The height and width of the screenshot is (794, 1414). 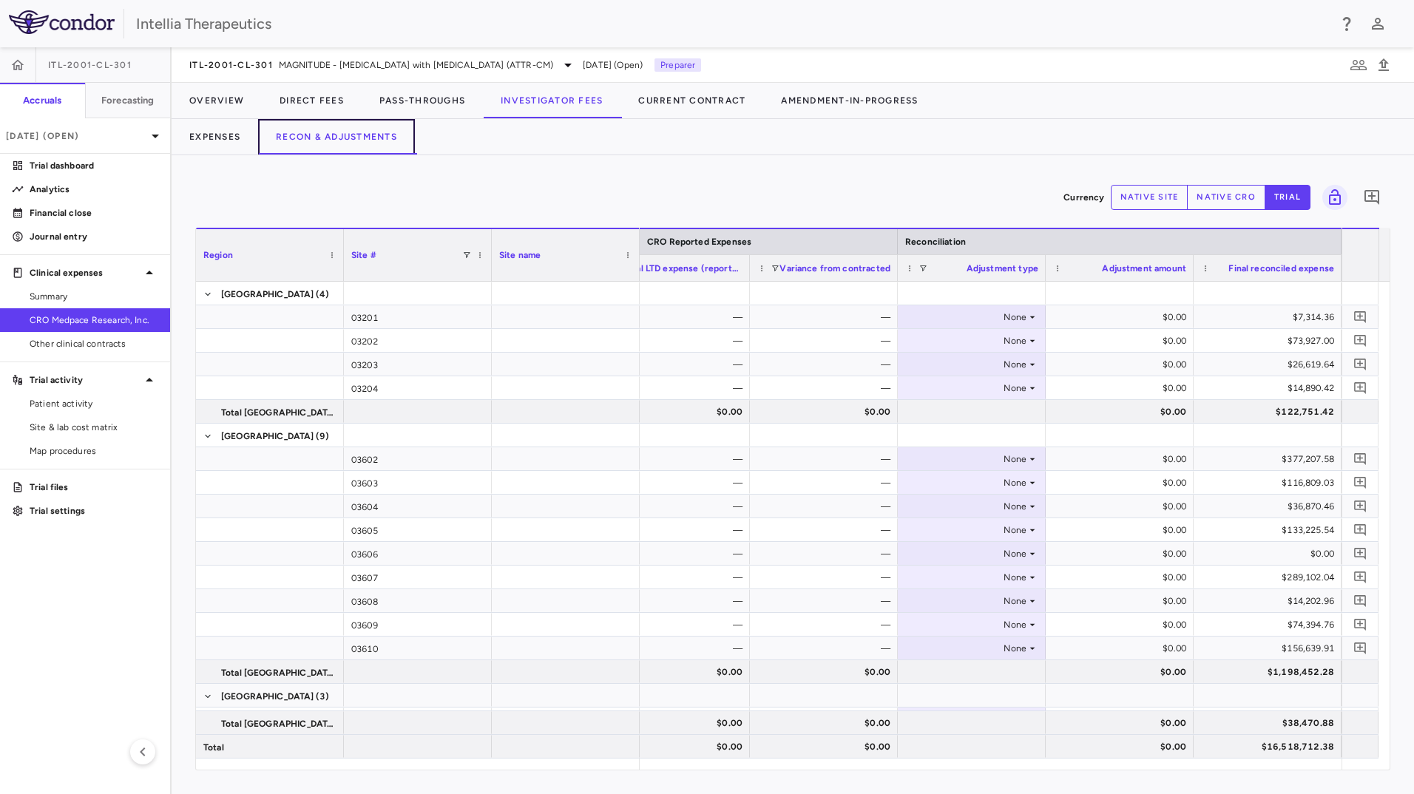 What do you see at coordinates (418, 388) in the screenshot?
I see `div: 03204` at bounding box center [418, 388].